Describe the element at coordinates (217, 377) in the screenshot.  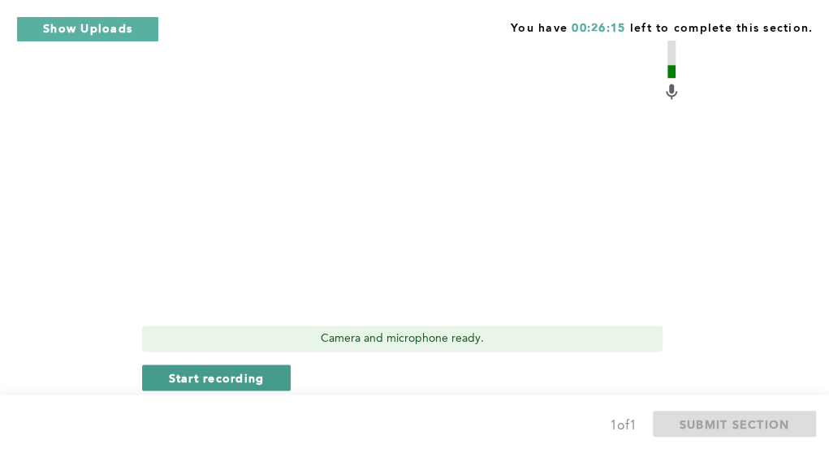
I see `span: Start recording` at that location.